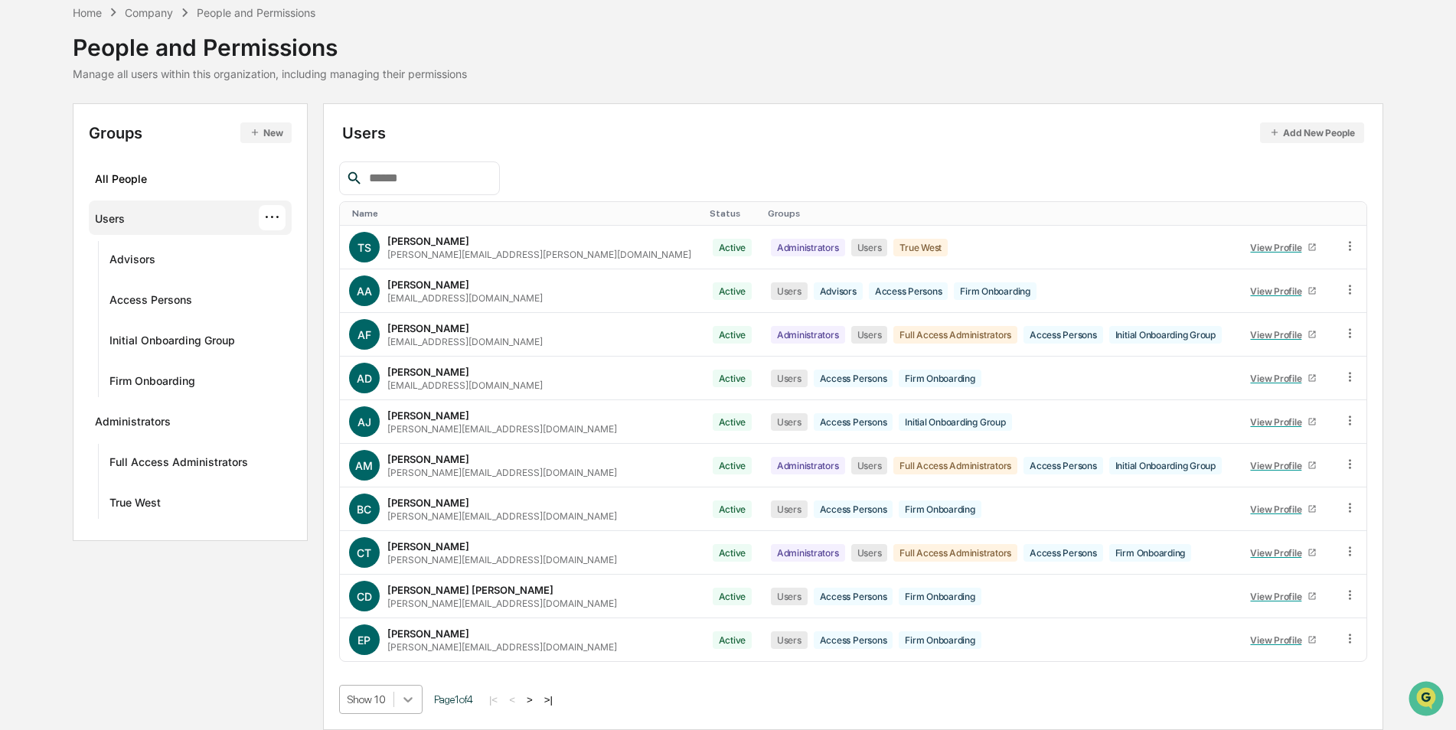  Describe the element at coordinates (64, 230) in the screenshot. I see `span: Data Lookup` at that location.